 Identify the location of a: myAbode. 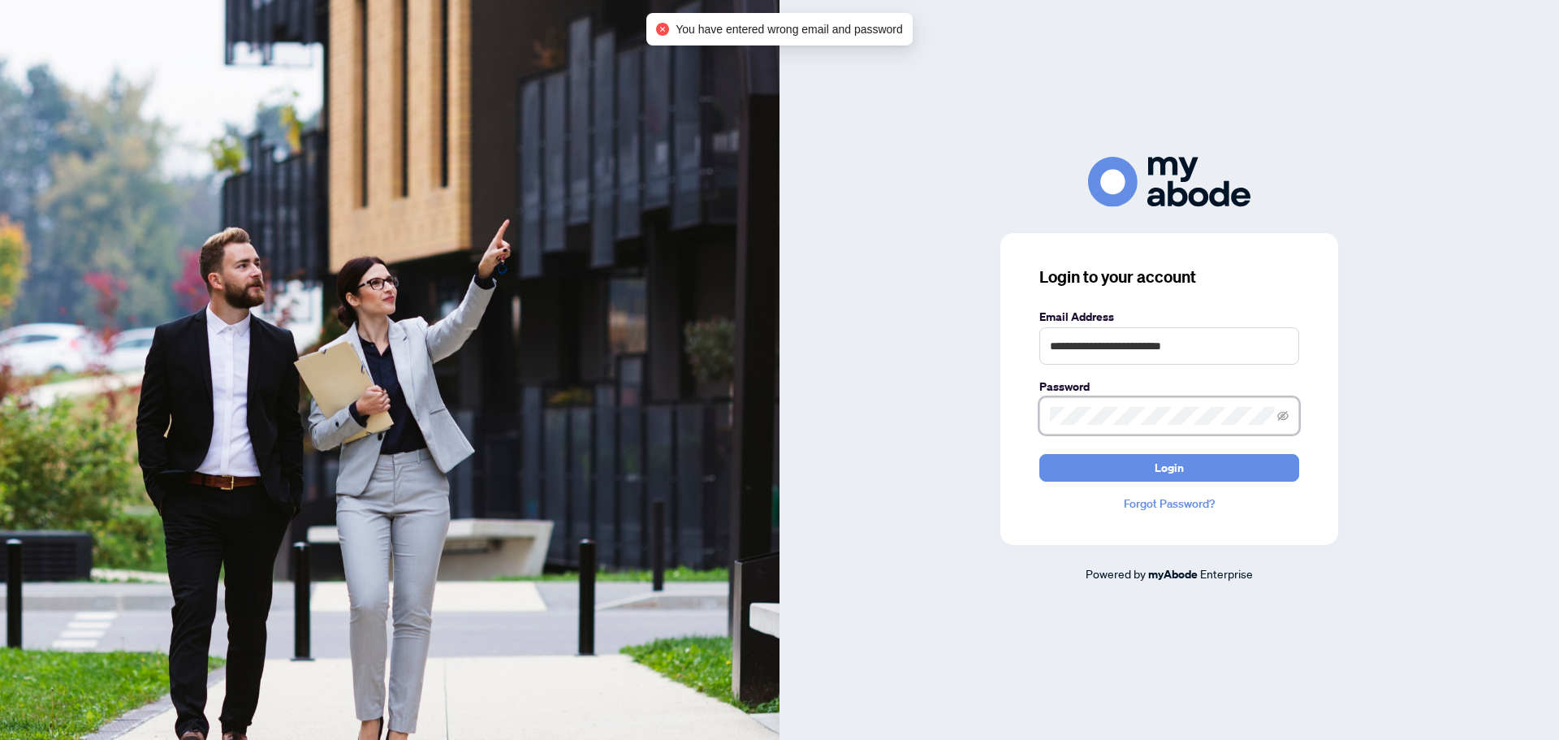
(1172, 574).